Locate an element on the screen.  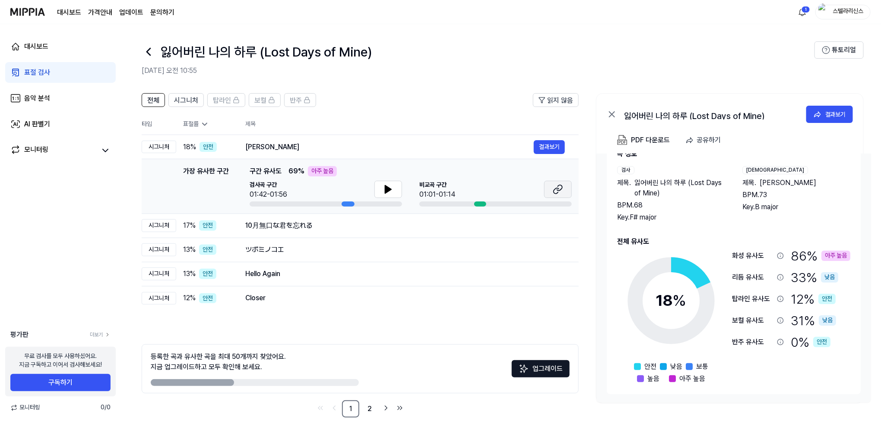
span: 비교곡 구간 is located at coordinates (437, 185).